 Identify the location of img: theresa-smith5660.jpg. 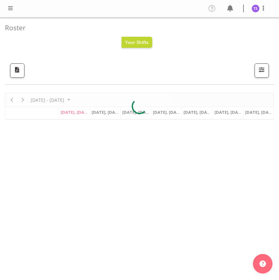
(255, 8).